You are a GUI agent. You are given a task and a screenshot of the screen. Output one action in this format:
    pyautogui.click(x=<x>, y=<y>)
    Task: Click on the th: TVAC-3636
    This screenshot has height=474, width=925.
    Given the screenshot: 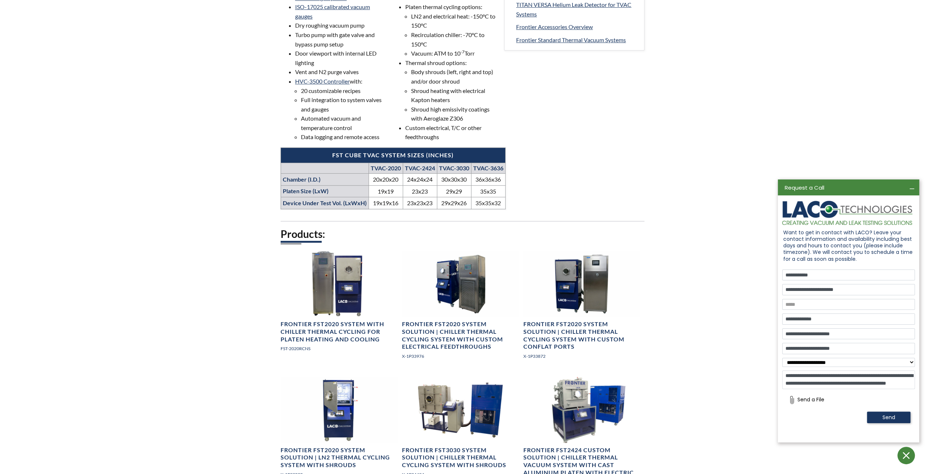 What is the action you would take?
    pyautogui.click(x=488, y=168)
    